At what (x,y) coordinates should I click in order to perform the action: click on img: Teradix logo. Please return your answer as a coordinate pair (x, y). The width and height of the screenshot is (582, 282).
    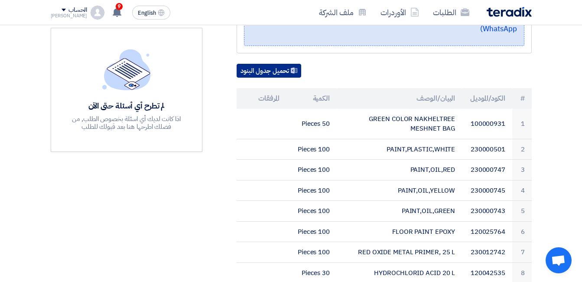
    Looking at the image, I should click on (509, 12).